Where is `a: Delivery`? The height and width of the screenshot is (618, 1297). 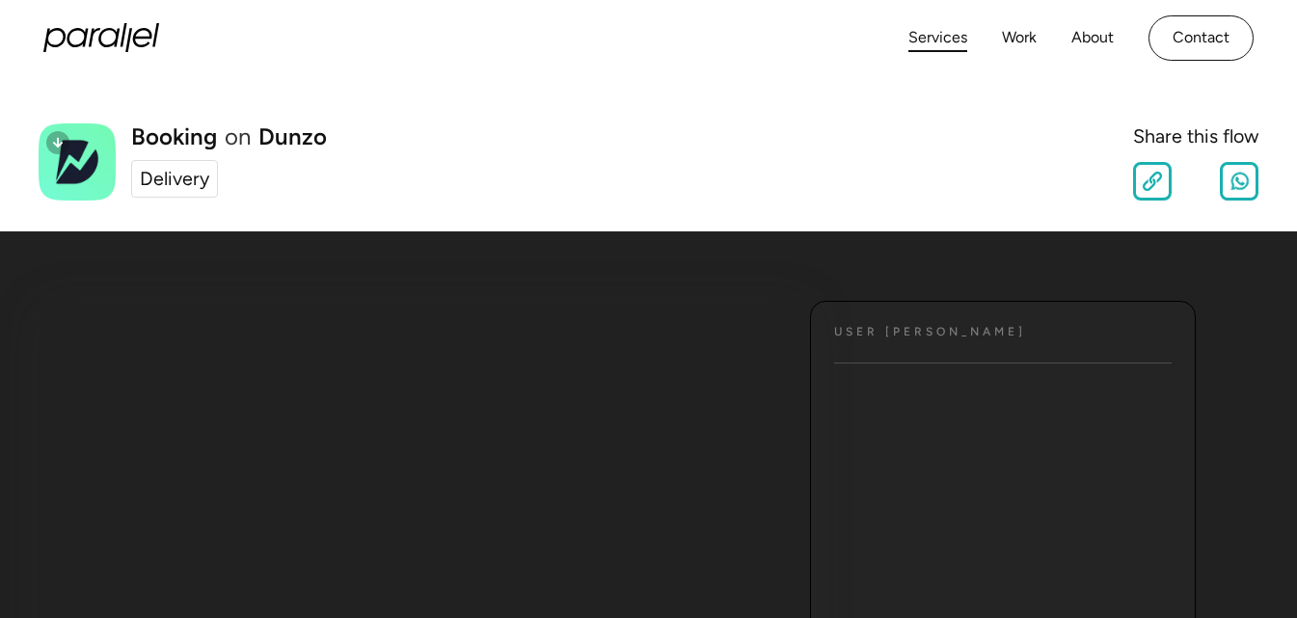 a: Delivery is located at coordinates (175, 178).